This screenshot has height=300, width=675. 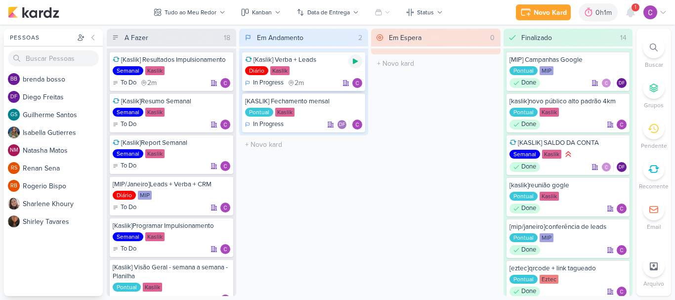 I want to click on div: In Progress, so click(x=265, y=83).